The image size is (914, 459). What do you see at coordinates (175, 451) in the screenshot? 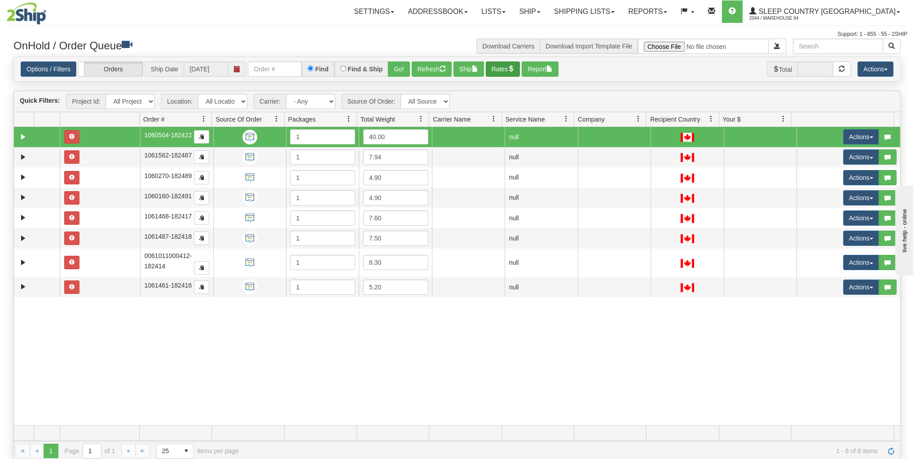
I see `span: Page sizes drop down` at bounding box center [175, 451].